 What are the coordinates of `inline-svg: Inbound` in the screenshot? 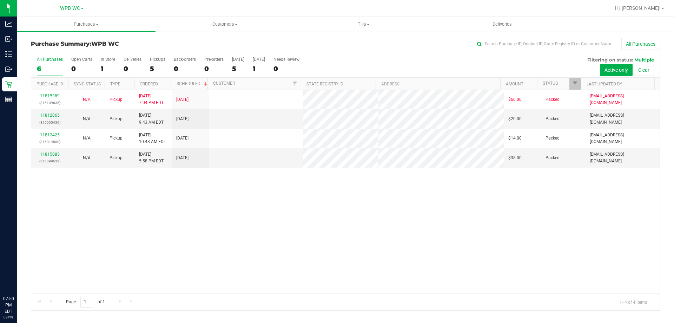 It's located at (9, 39).